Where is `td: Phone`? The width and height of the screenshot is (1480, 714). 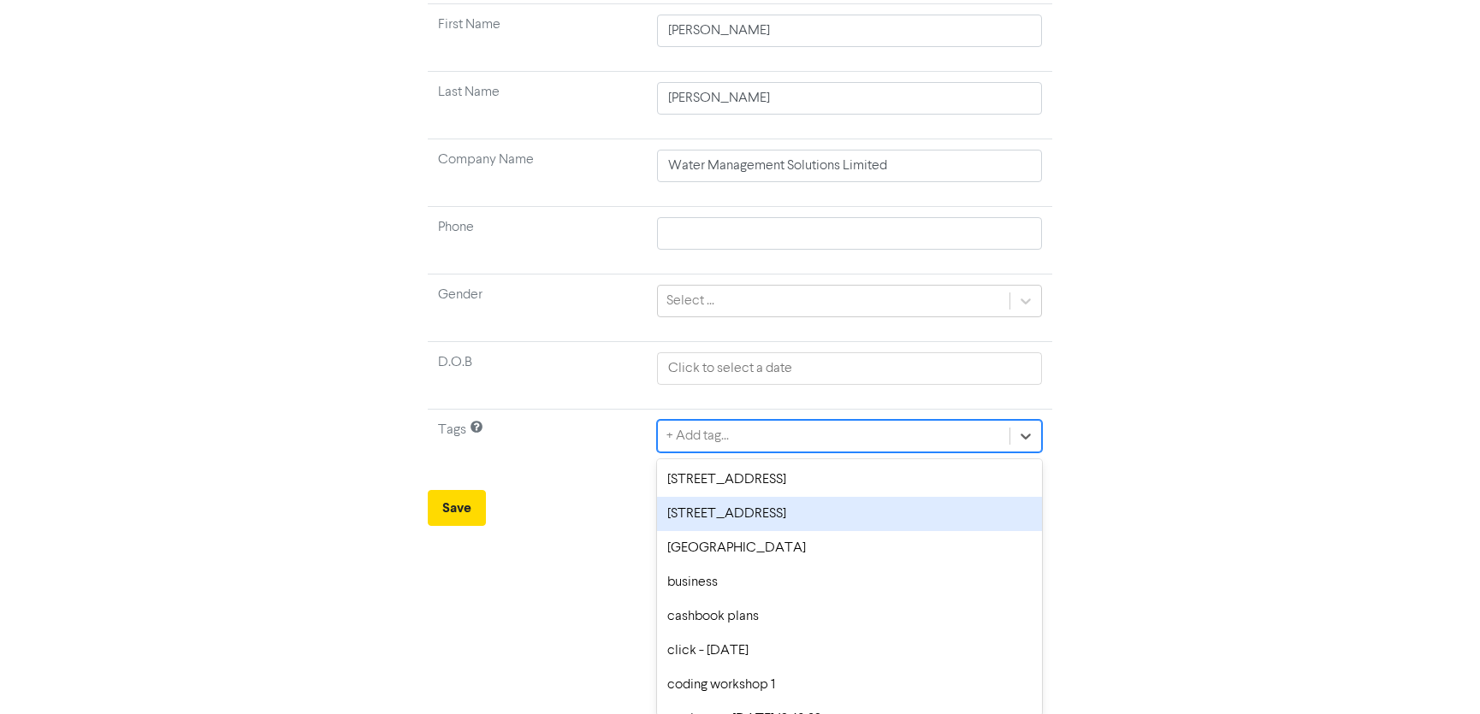 td: Phone is located at coordinates (537, 240).